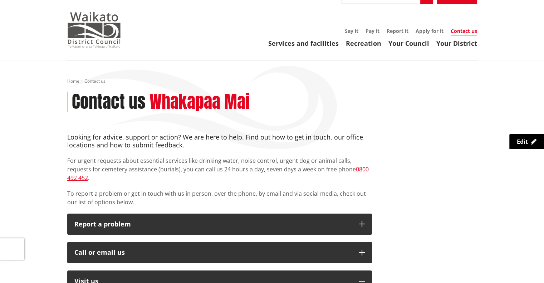 The width and height of the screenshot is (544, 283). What do you see at coordinates (220, 224) in the screenshot?
I see `button: Report a problem` at bounding box center [220, 224].